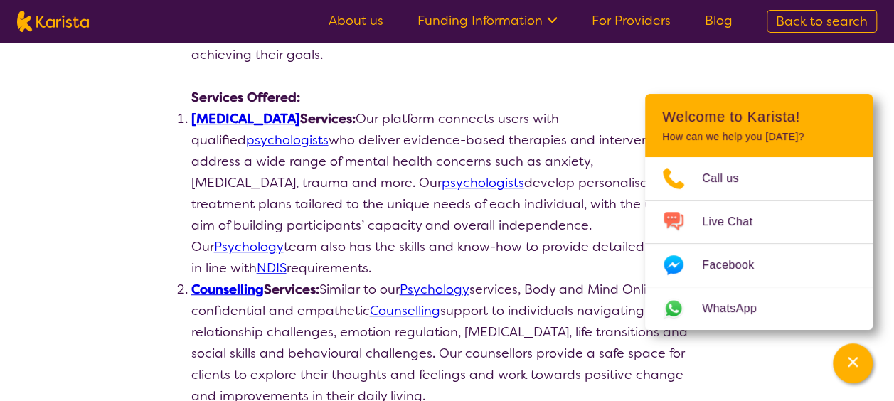  I want to click on strong: Services Offered:, so click(245, 97).